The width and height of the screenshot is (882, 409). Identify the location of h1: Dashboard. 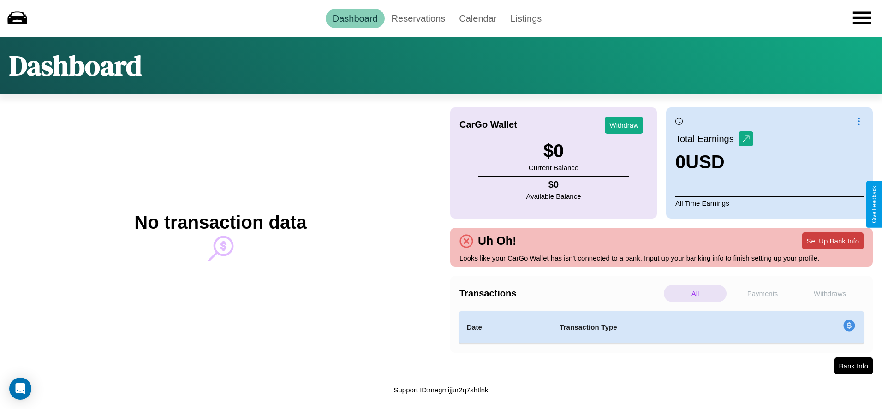
(75, 65).